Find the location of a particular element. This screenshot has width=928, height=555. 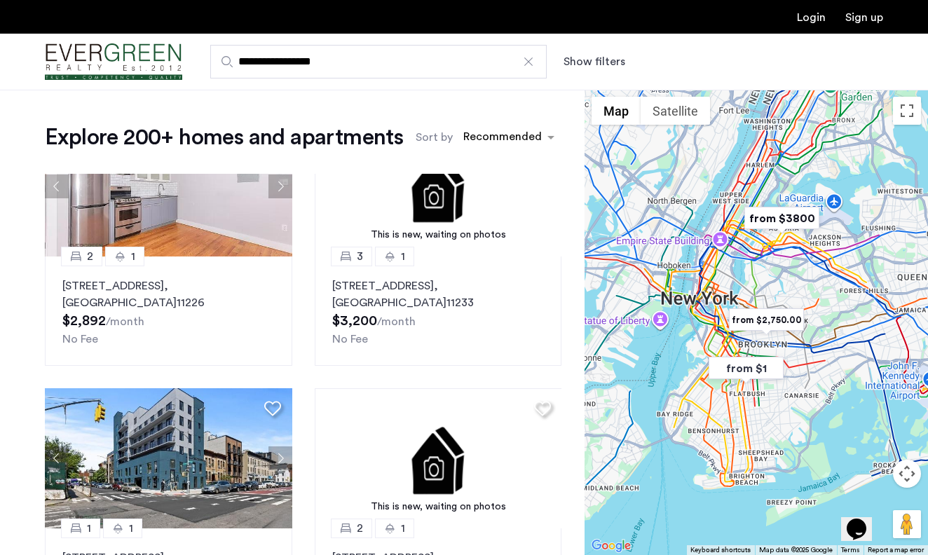

button: Keyboard shortcuts is located at coordinates (721, 550).